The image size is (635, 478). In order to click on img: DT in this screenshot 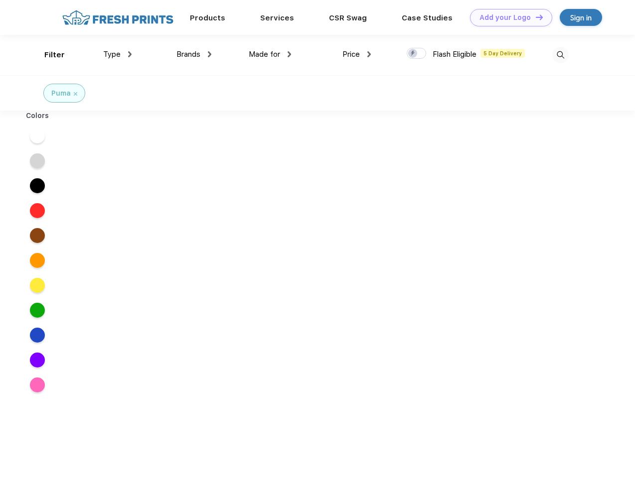, I will do `click(539, 17)`.